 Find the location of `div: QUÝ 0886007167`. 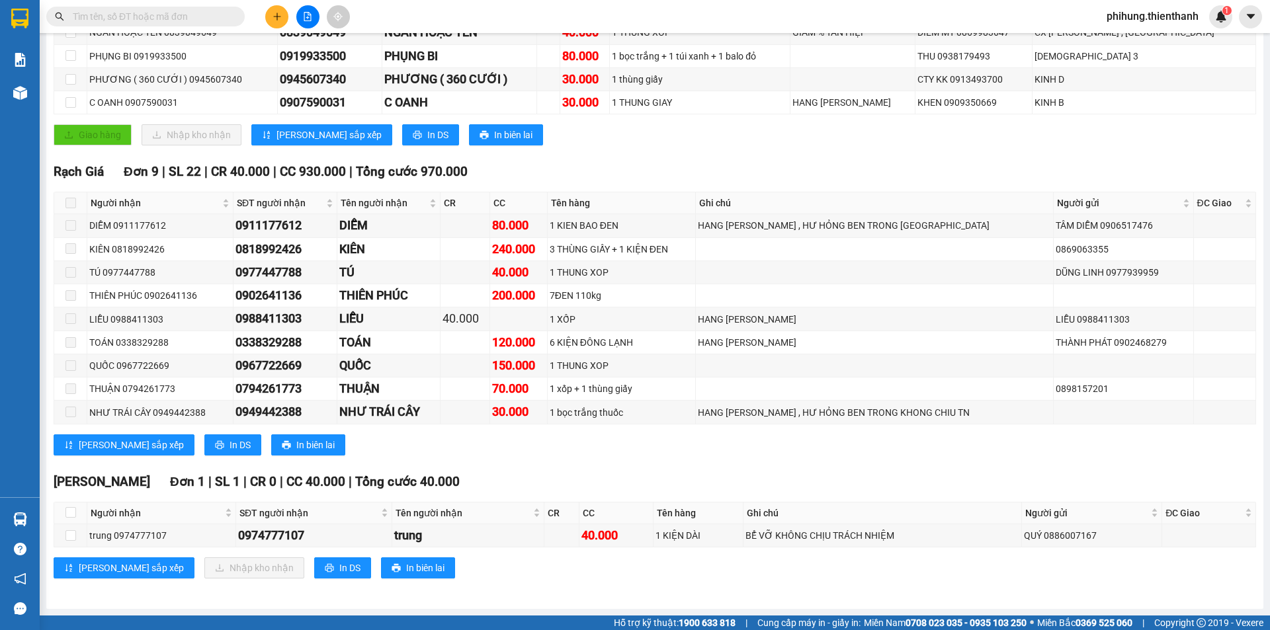

div: QUÝ 0886007167 is located at coordinates (1092, 536).